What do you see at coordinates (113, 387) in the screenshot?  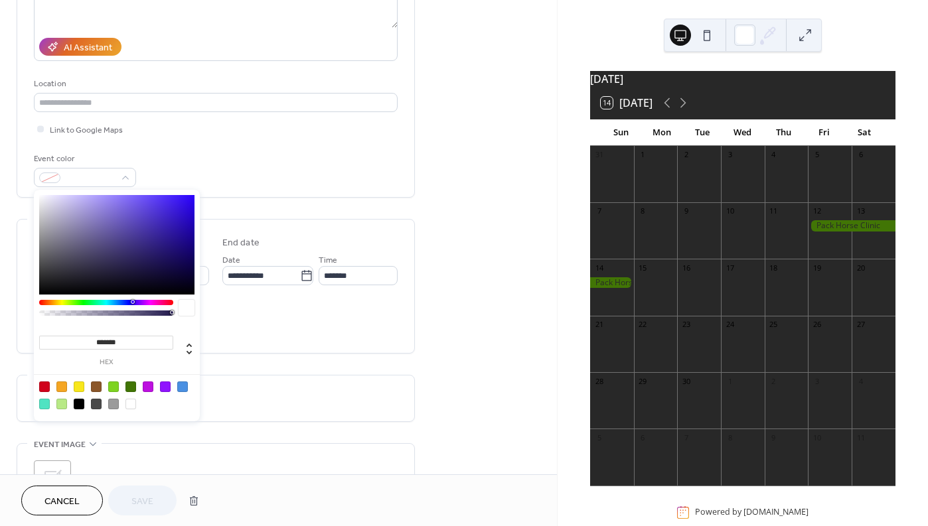 I see `div: #7ED321` at bounding box center [113, 387].